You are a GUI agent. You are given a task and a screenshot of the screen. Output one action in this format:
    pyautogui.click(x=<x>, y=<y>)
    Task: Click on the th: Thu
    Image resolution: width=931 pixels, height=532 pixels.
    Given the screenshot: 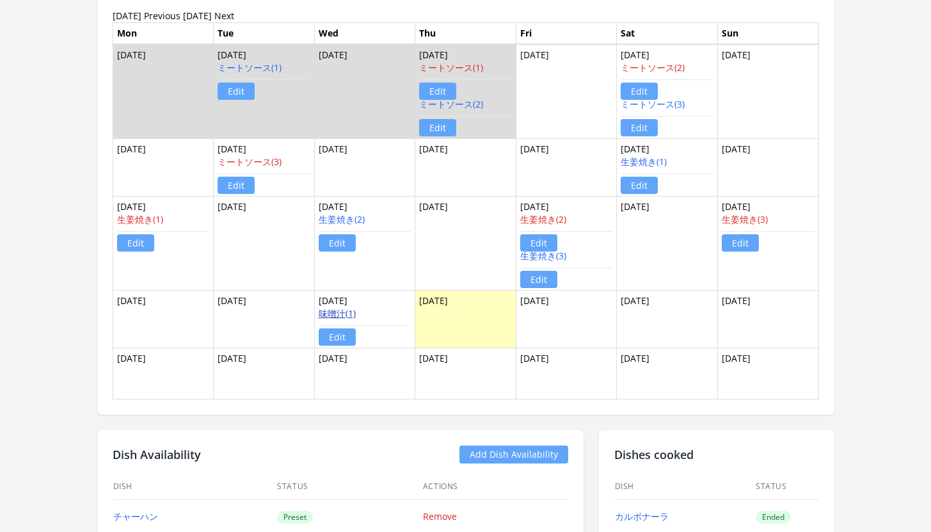 What is the action you would take?
    pyautogui.click(x=466, y=33)
    